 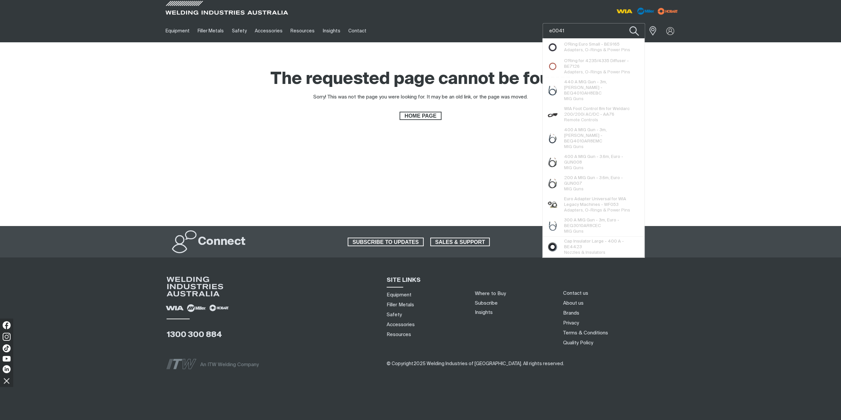 What do you see at coordinates (194, 335) in the screenshot?
I see `a: 1300 300 884` at bounding box center [194, 335].